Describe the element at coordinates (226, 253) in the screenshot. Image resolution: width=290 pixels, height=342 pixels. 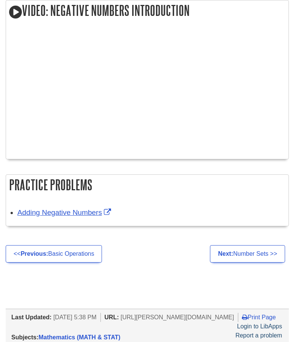
I see `strong: Next:` at that location.